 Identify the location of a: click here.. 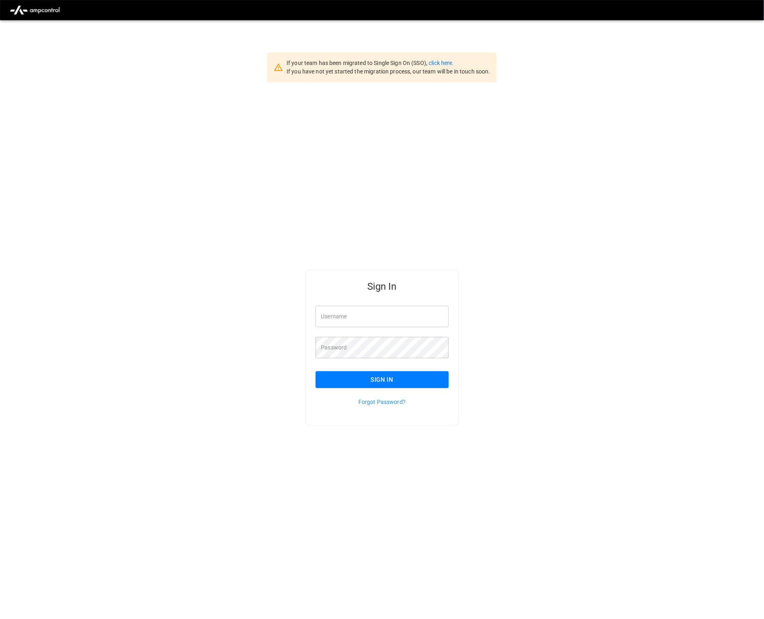
(441, 63).